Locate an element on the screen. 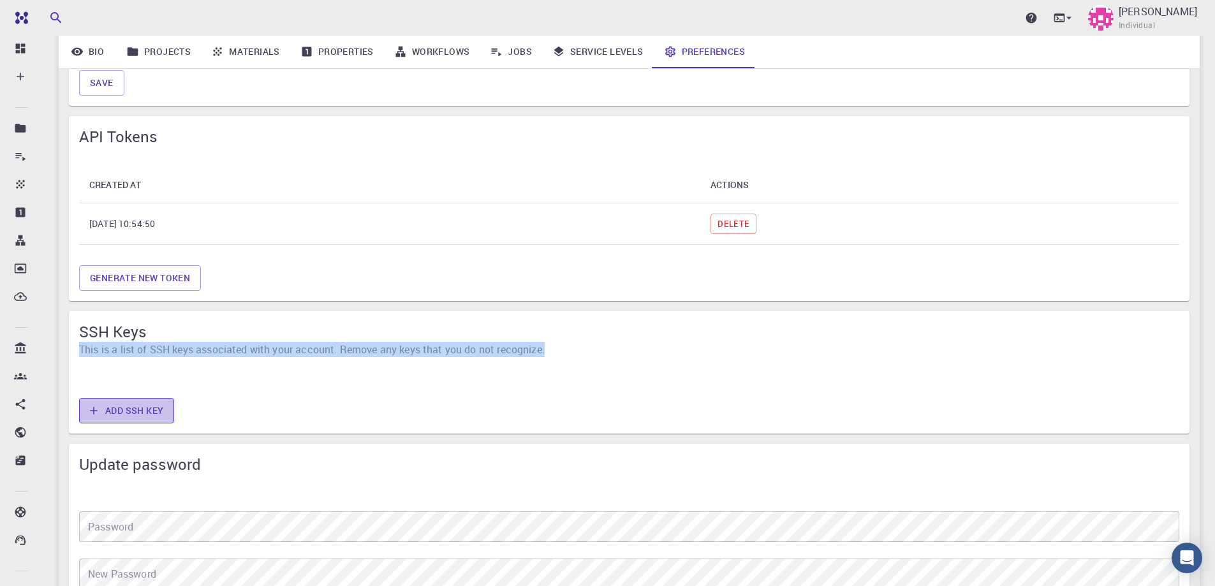 The width and height of the screenshot is (1215, 586). img: logo is located at coordinates (19, 18).